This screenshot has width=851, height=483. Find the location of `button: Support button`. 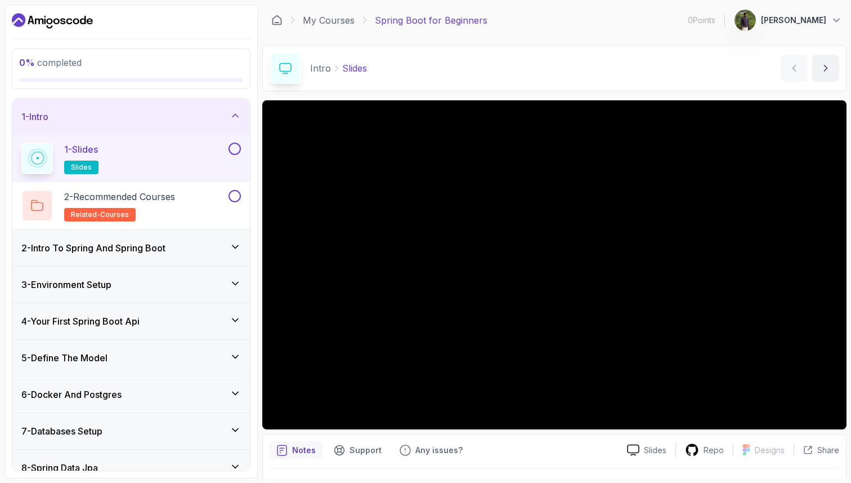

button: Support button is located at coordinates (358, 450).